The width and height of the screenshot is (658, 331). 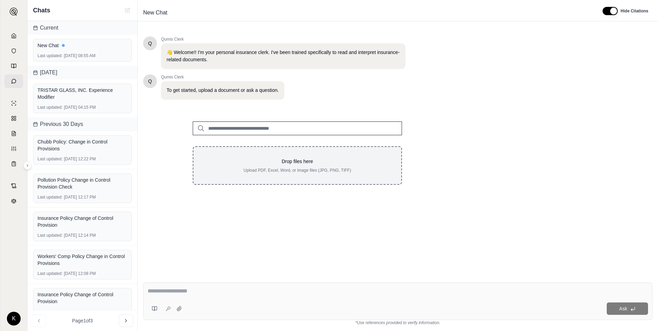 What do you see at coordinates (623, 309) in the screenshot?
I see `span: Ask` at bounding box center [623, 309].